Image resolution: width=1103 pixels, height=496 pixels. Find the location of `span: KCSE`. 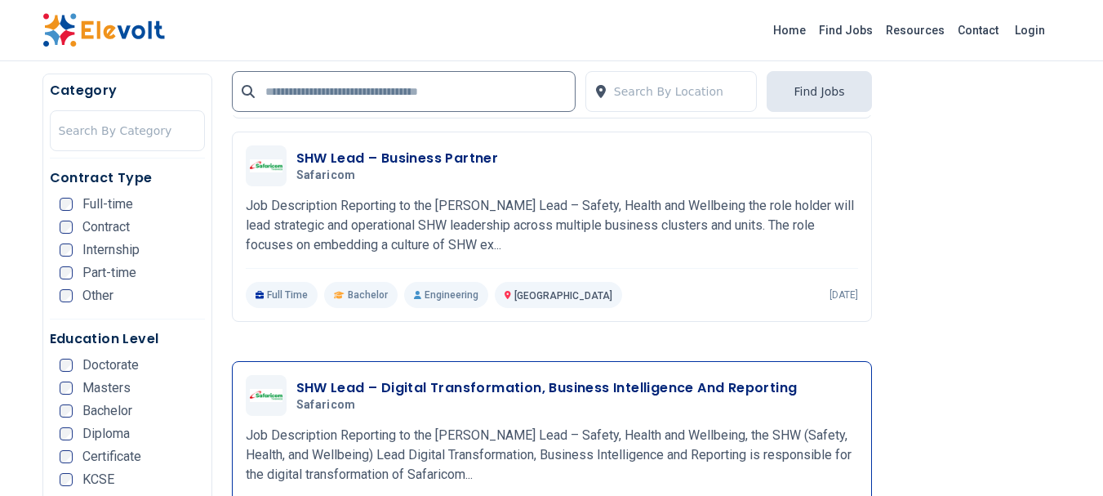

span: KCSE is located at coordinates (98, 479).